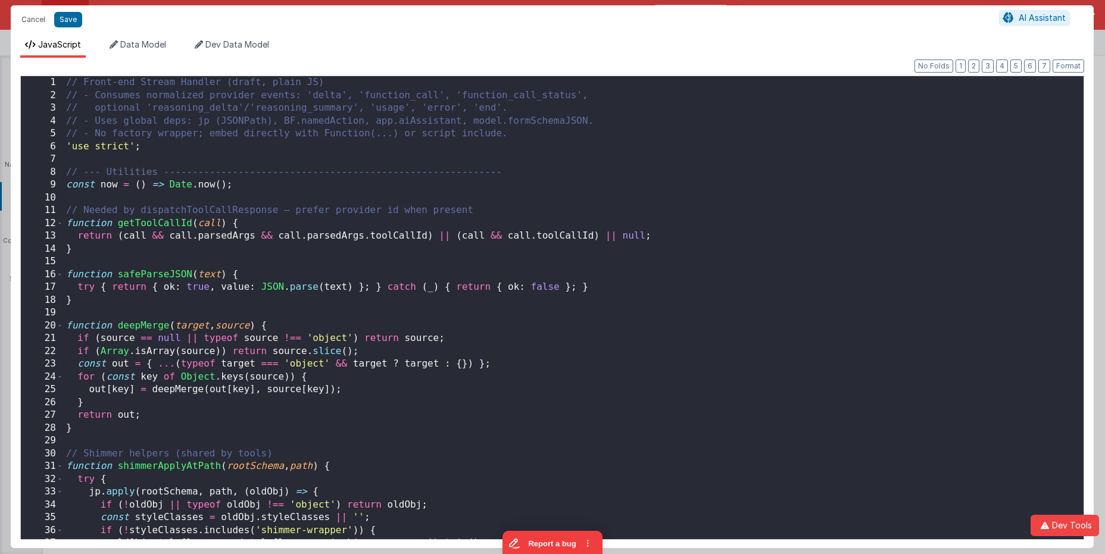 The image size is (1105, 554). What do you see at coordinates (85, 13) in the screenshot?
I see `span: More options` at bounding box center [85, 13].